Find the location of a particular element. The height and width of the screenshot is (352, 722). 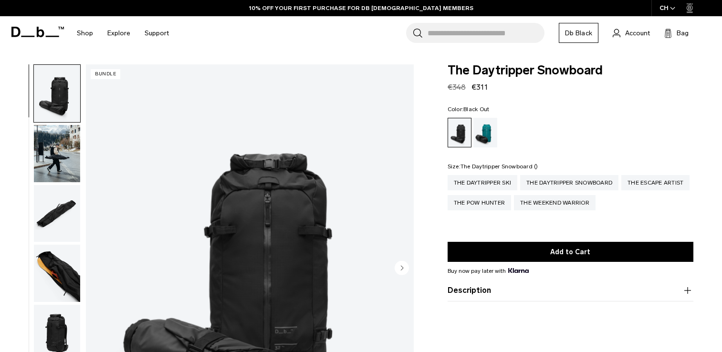

legend: Size: is located at coordinates (493, 166).